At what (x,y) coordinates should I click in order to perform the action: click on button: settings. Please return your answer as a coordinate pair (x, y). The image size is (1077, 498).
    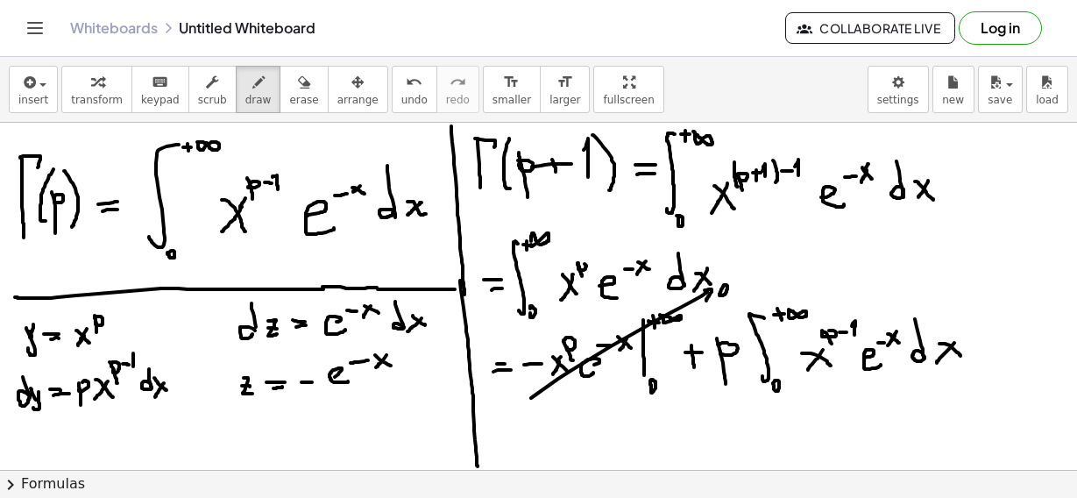
    Looking at the image, I should click on (898, 89).